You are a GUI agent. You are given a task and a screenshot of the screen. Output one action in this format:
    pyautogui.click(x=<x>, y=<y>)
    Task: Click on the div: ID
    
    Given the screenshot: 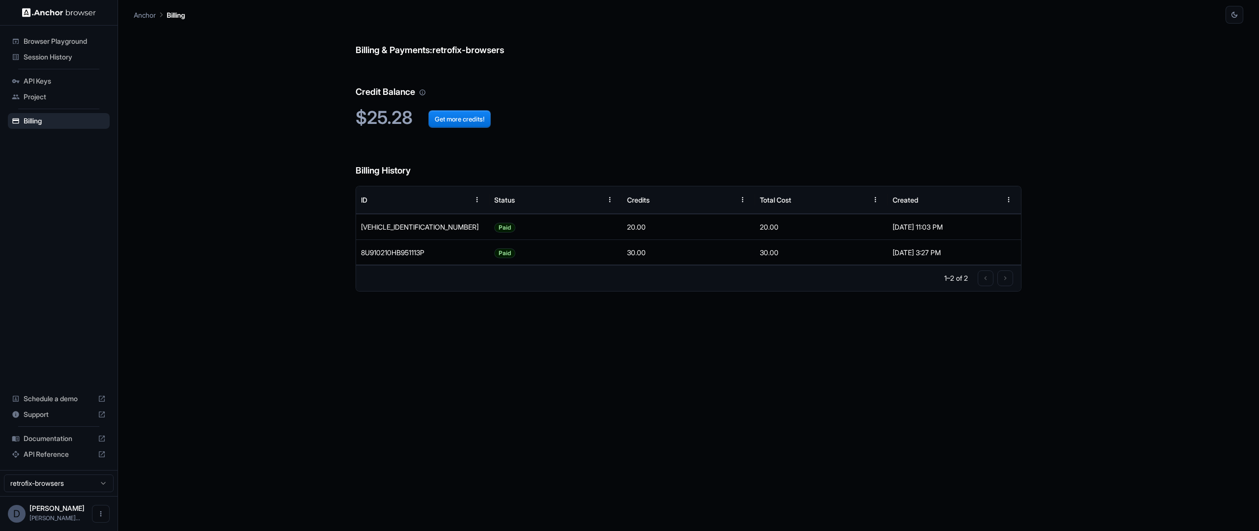 What is the action you would take?
    pyautogui.click(x=364, y=200)
    